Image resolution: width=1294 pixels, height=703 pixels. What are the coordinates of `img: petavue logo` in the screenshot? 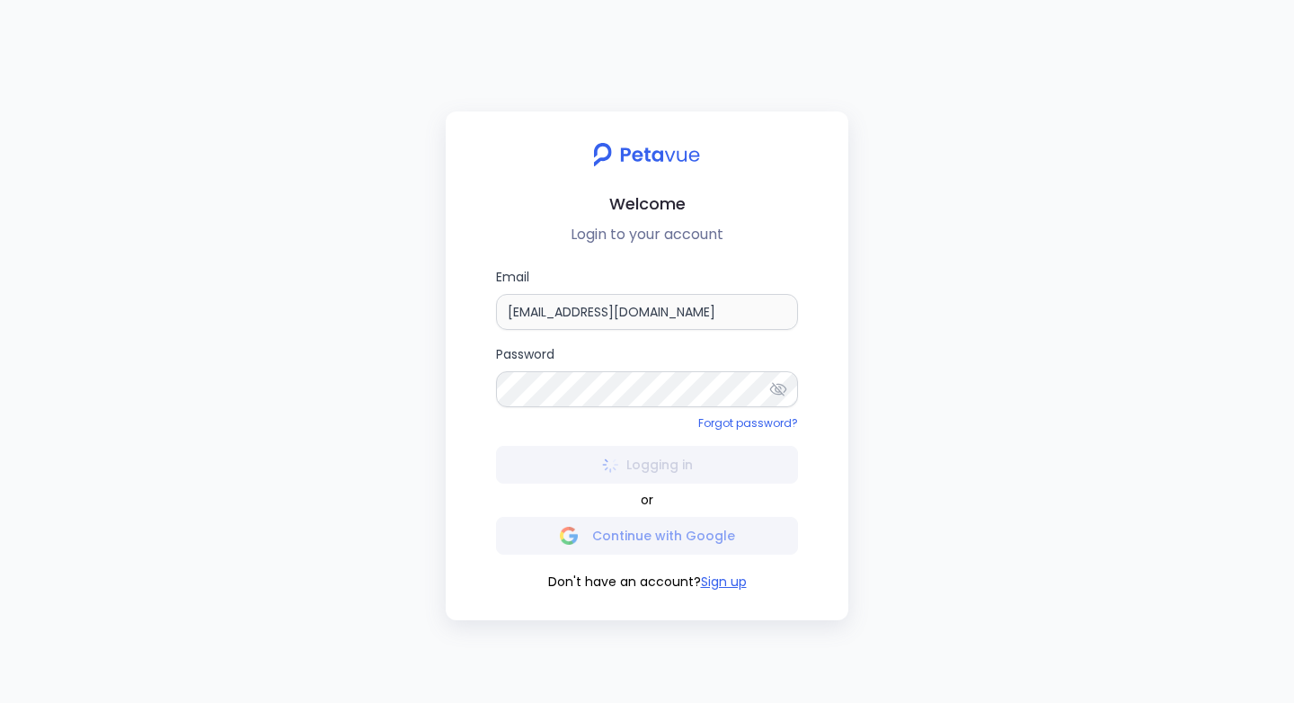 It's located at (646, 155).